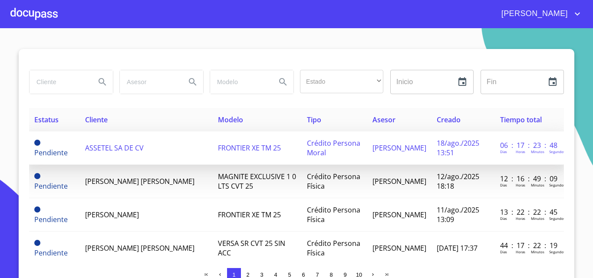  Describe the element at coordinates (261, 275) in the screenshot. I see `span: 3` at that location.